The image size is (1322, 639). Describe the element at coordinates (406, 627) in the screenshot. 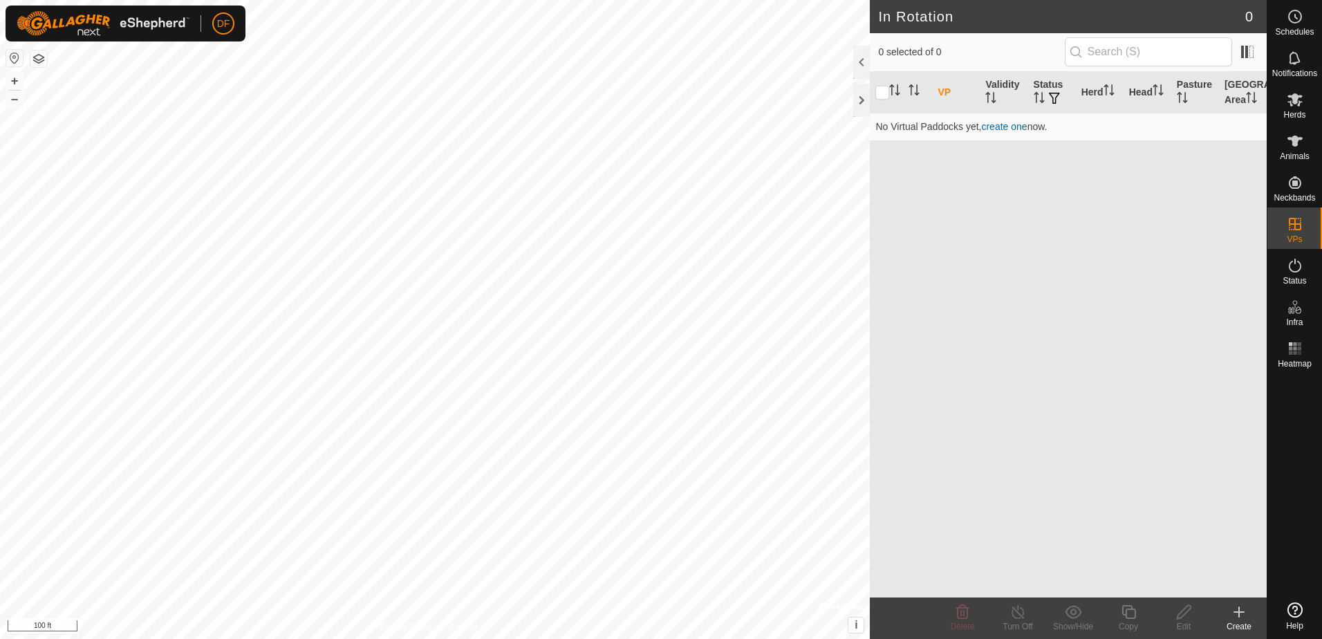

I see `a: Privacy Policy` at that location.